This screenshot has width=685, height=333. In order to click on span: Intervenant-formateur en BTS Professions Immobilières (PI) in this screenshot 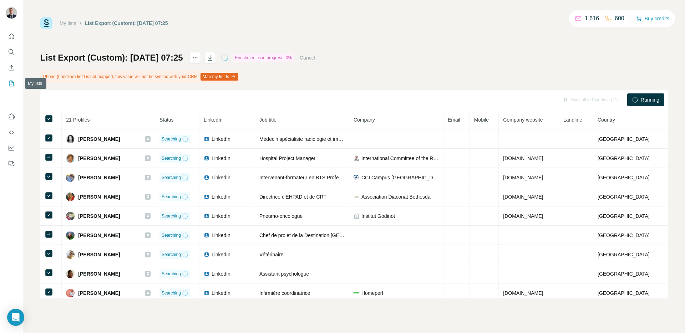, I will do `click(326, 178)`.